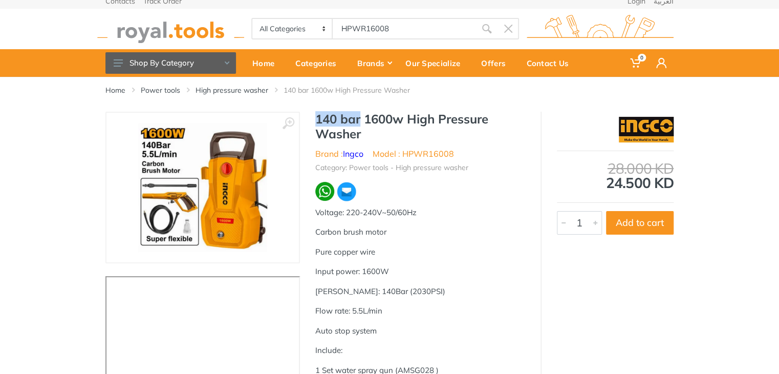 The width and height of the screenshot is (779, 374). Describe the element at coordinates (420, 126) in the screenshot. I see `h1: 140 bar 1600w High Pressure Washer` at that location.